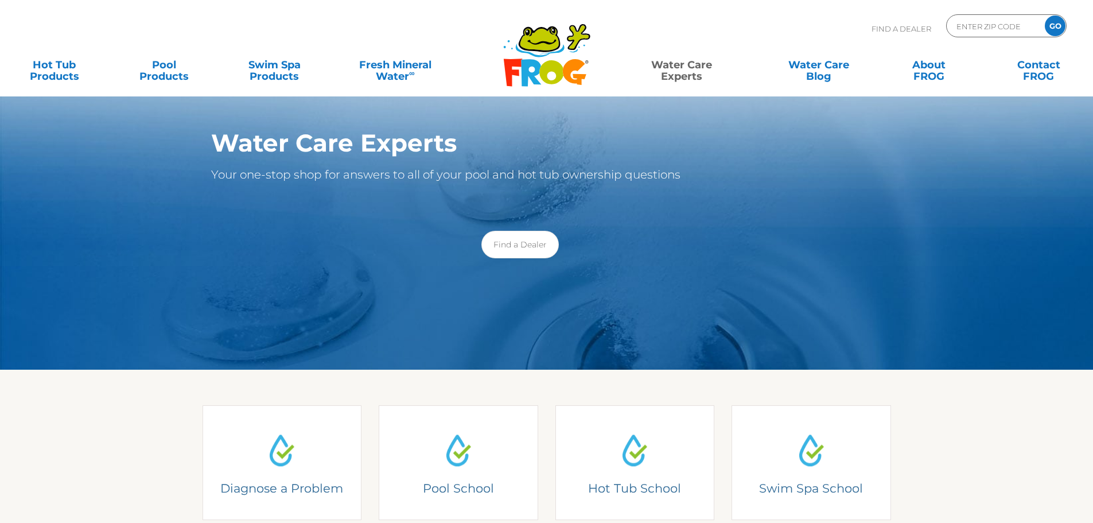 This screenshot has width=1093, height=523. I want to click on a: Hot TubProducts, so click(54, 65).